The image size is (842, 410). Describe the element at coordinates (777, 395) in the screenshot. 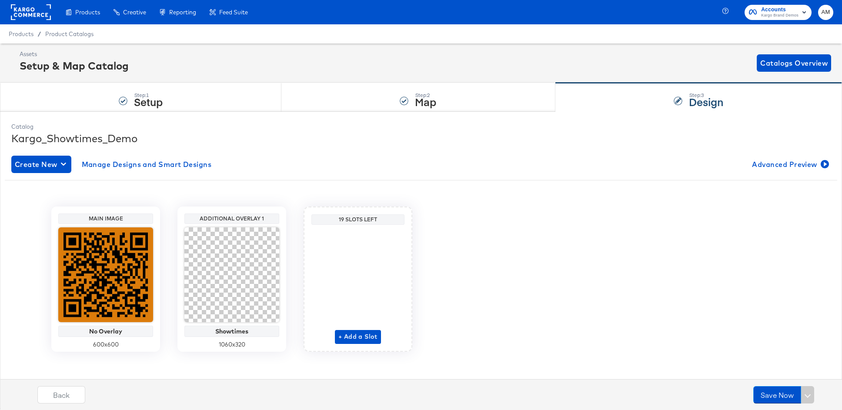

I see `button: Save Now` at that location.